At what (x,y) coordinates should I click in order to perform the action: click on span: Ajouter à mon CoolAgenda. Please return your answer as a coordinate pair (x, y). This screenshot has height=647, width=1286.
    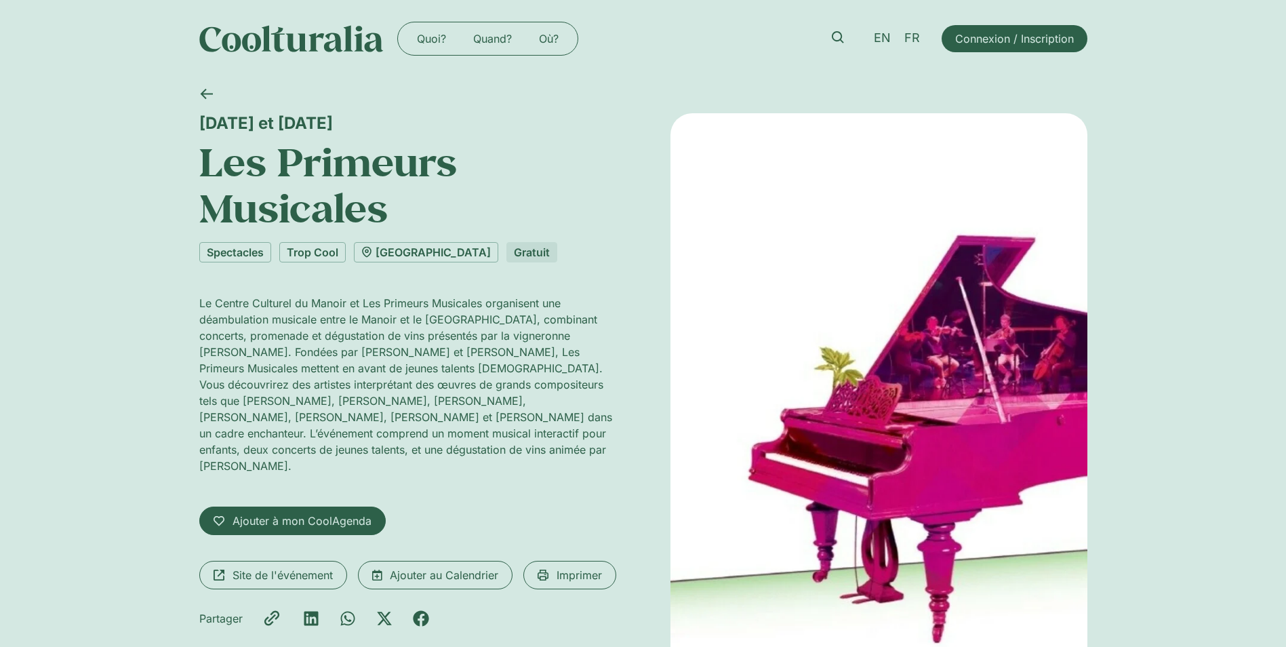
    Looking at the image, I should click on (302, 520).